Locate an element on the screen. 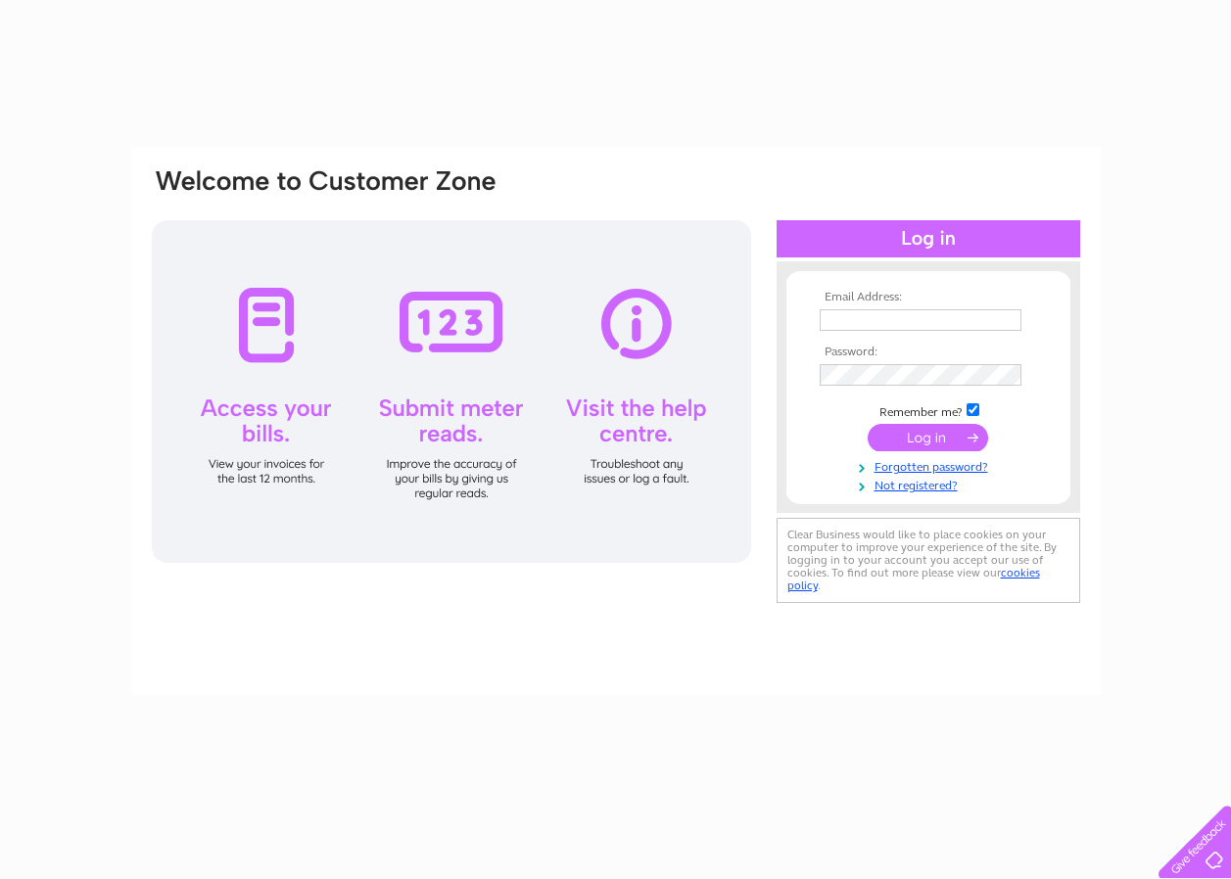  th: Email Address: is located at coordinates (928, 298).